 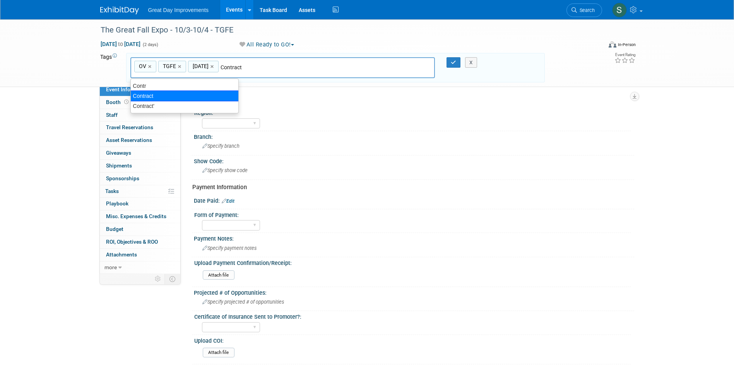 What do you see at coordinates (140, 242) in the screenshot?
I see `a: ROI, Objectives & ROO` at bounding box center [140, 242].